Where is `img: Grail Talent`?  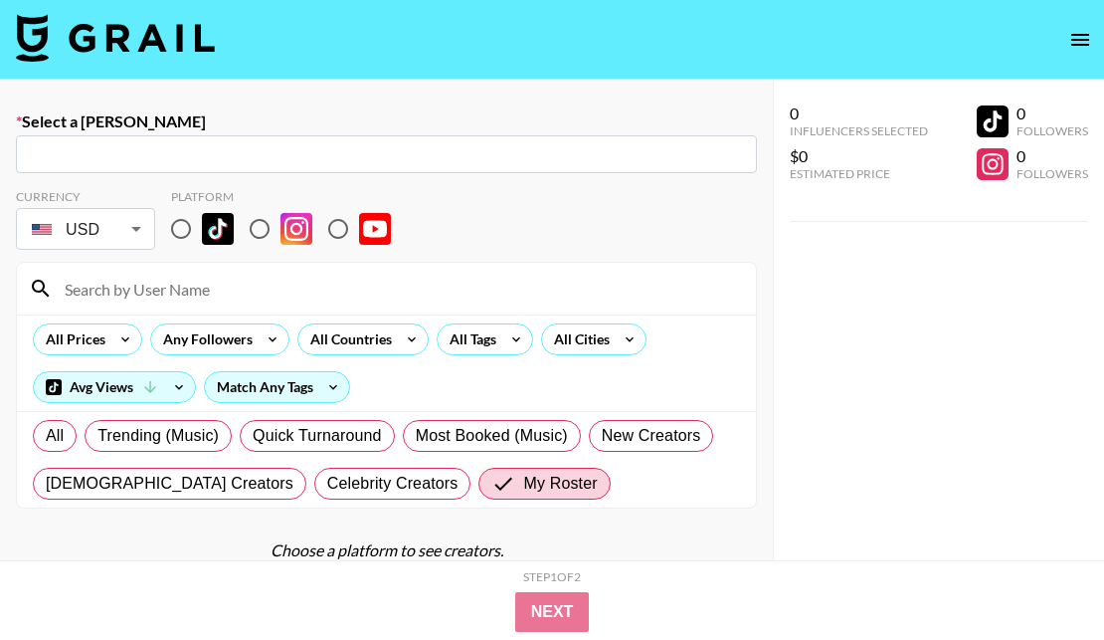
img: Grail Talent is located at coordinates (115, 38).